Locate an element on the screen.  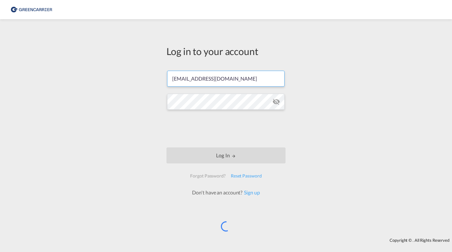
input: Enter email/phone number is located at coordinates (226, 79).